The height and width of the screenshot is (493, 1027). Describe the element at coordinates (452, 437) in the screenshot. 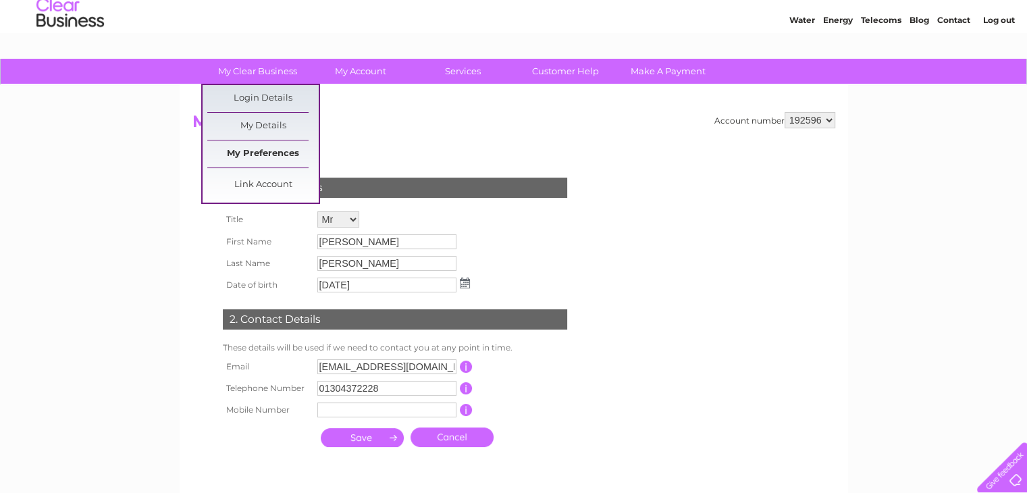

I see `a: Cancel` at that location.